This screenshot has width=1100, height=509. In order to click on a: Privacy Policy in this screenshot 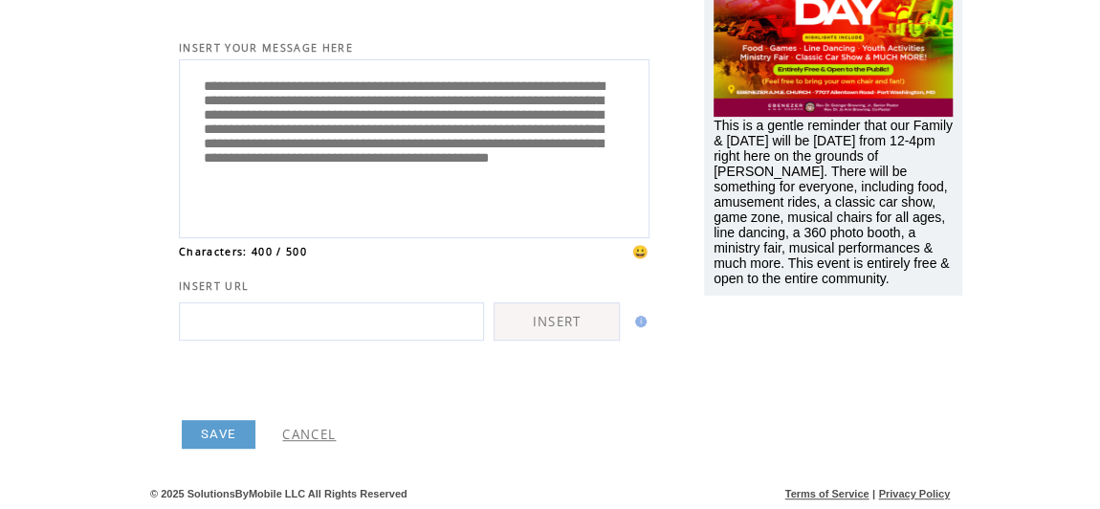, I will do `click(914, 494)`.